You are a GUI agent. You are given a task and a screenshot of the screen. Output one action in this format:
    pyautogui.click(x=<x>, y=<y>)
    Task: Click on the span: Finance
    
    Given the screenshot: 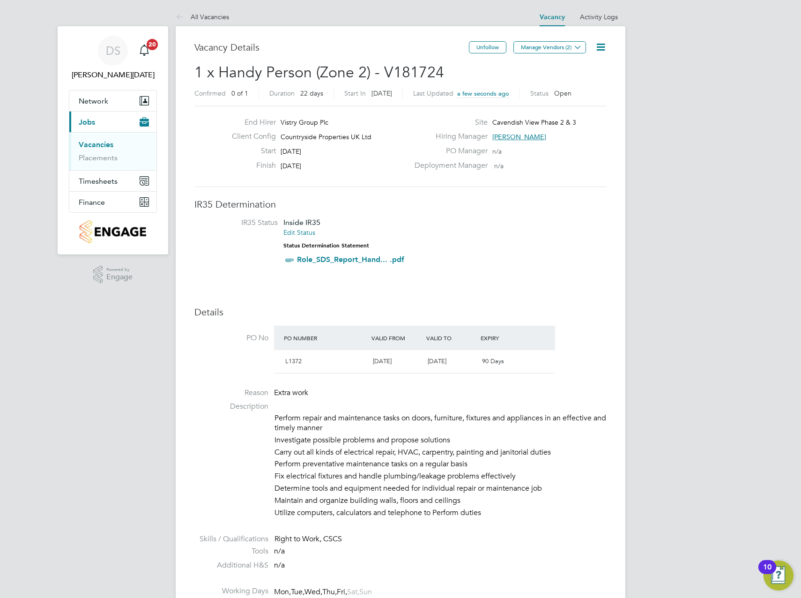 What is the action you would take?
    pyautogui.click(x=92, y=202)
    